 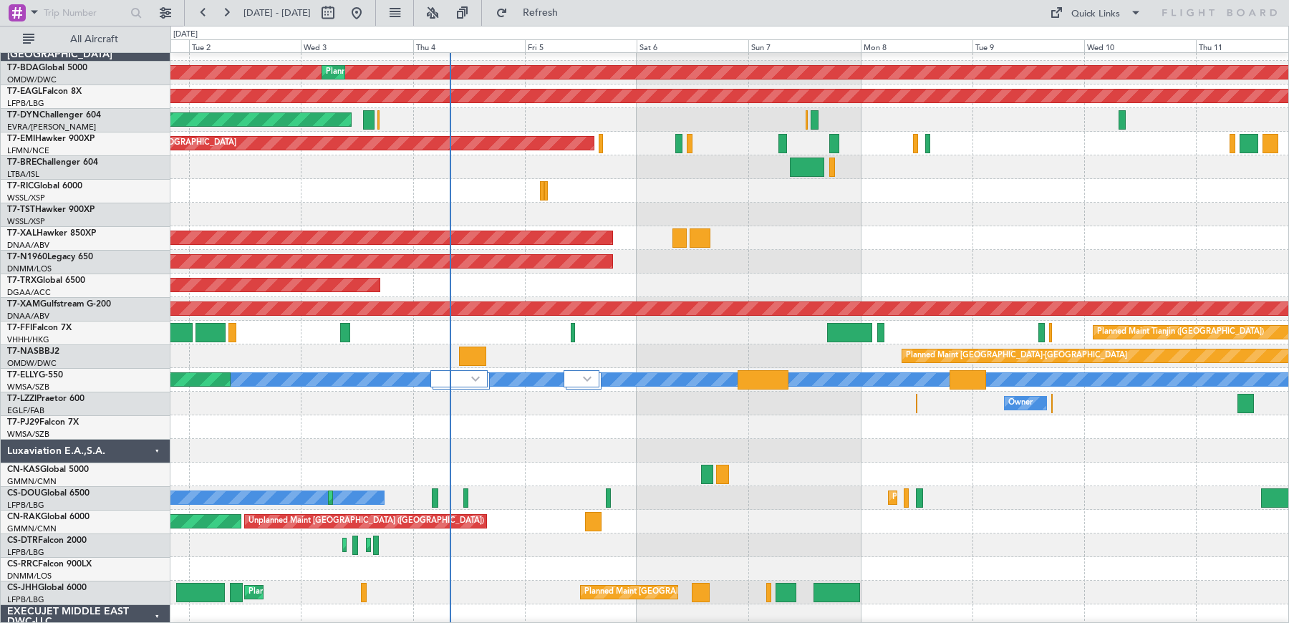 What do you see at coordinates (35, 375) in the screenshot?
I see `a: T7-ELLYG-550` at bounding box center [35, 375].